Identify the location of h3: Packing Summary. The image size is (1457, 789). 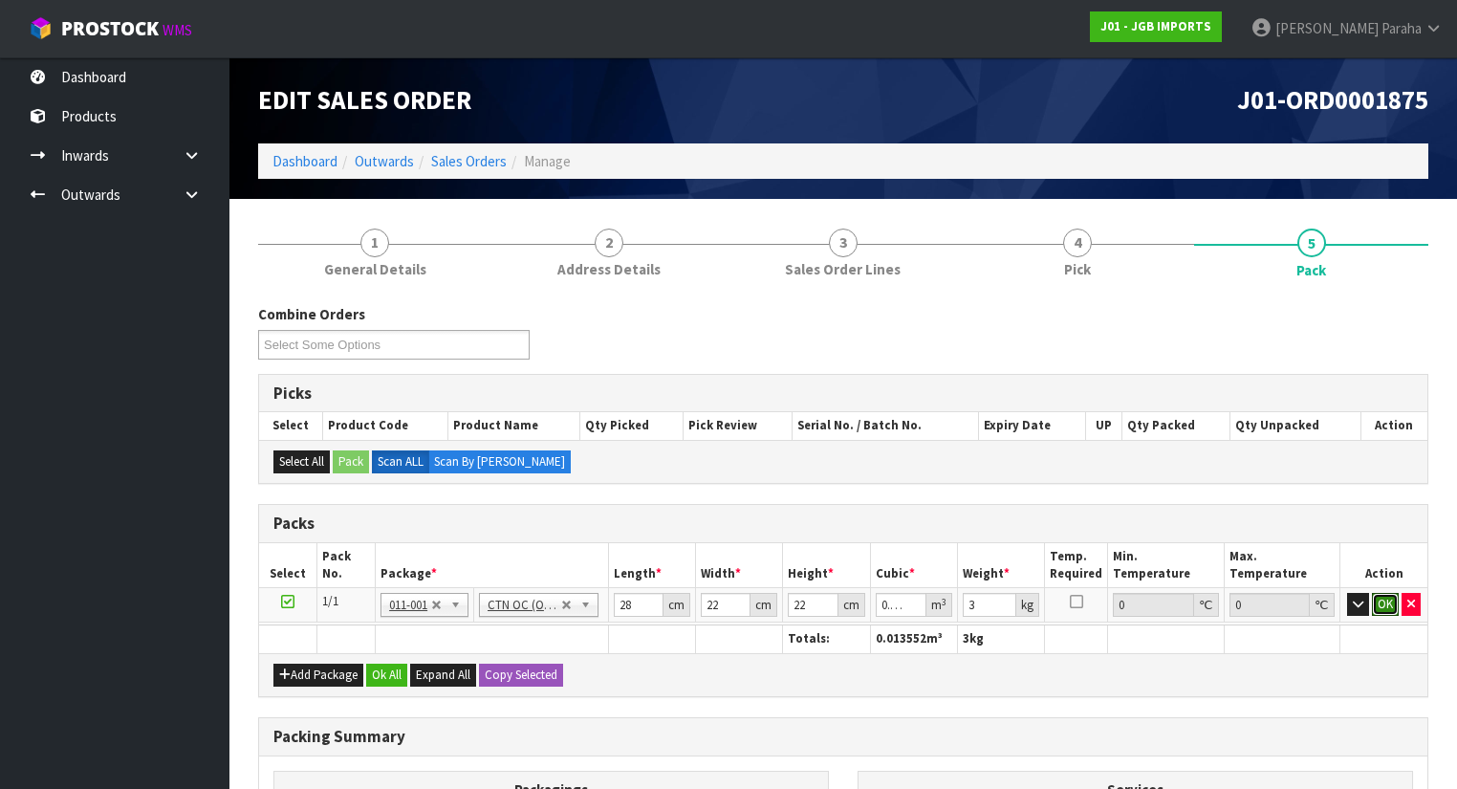
(843, 736).